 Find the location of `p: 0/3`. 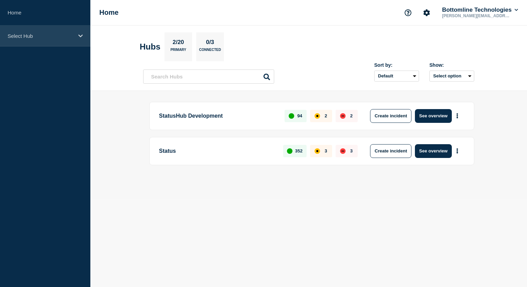

p: 0/3 is located at coordinates (210, 43).